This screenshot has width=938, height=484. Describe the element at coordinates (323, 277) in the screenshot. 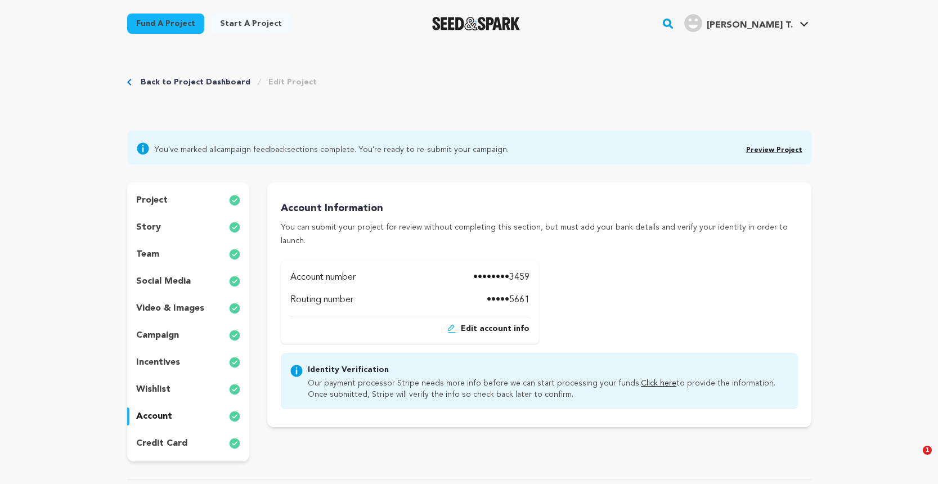

I see `p: Account number` at that location.